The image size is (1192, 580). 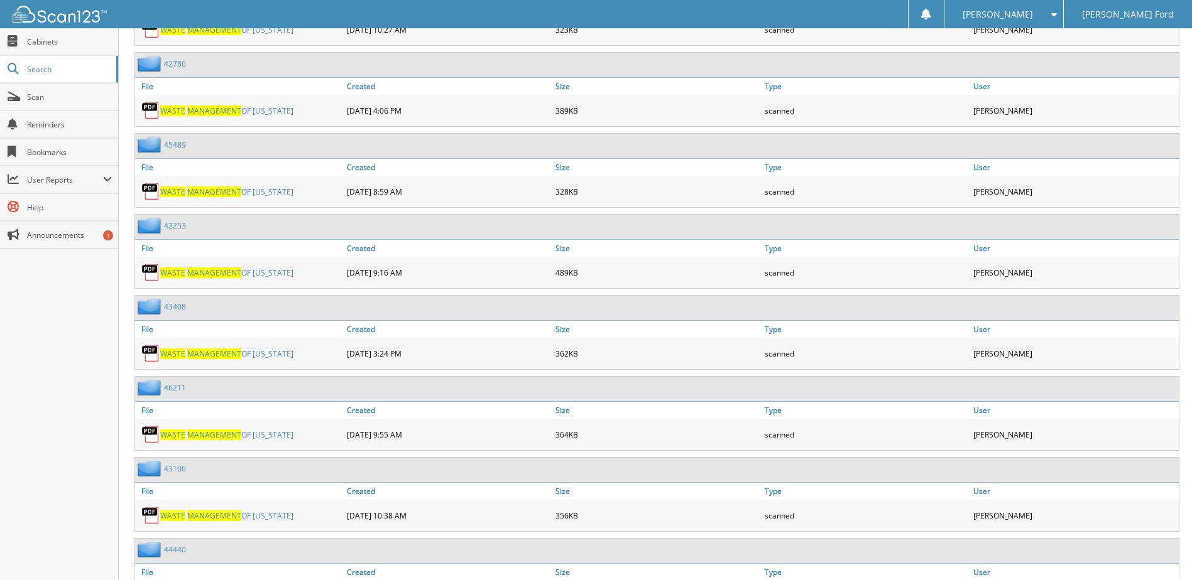 What do you see at coordinates (175, 307) in the screenshot?
I see `a: 43408` at bounding box center [175, 307].